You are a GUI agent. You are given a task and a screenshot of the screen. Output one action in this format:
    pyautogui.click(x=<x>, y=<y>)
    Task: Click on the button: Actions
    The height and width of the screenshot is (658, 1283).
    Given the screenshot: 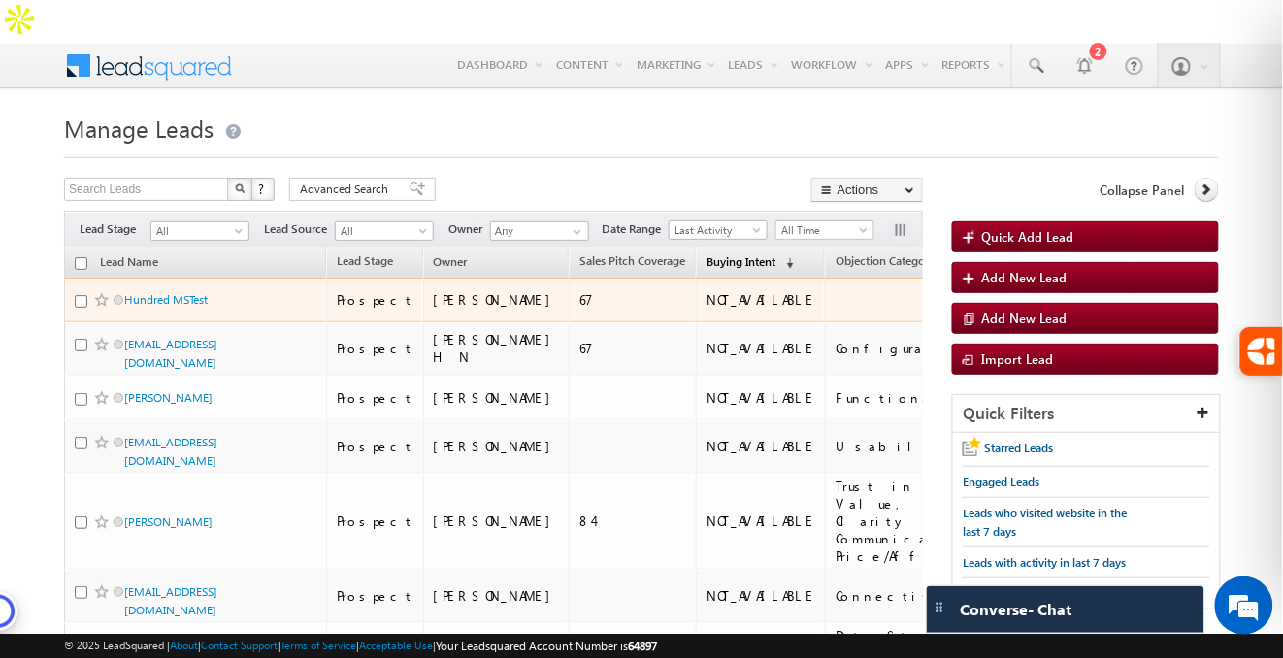 What is the action you would take?
    pyautogui.click(x=867, y=189)
    